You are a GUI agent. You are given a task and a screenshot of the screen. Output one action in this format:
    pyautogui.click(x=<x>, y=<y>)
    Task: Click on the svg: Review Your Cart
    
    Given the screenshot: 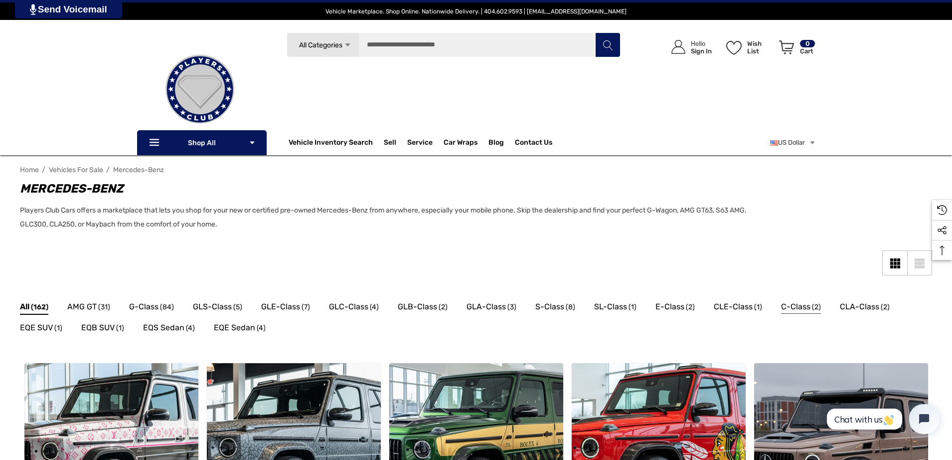 What is the action you would take?
    pyautogui.click(x=787, y=47)
    